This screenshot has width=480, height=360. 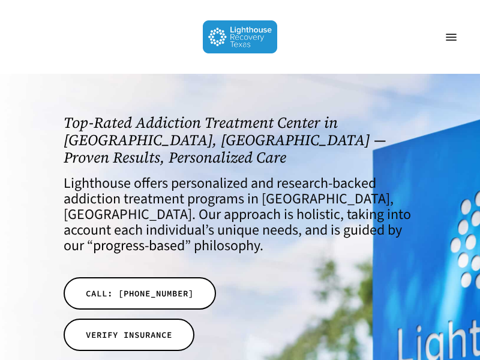 What do you see at coordinates (139, 245) in the screenshot?
I see `a: progress-based` at bounding box center [139, 245].